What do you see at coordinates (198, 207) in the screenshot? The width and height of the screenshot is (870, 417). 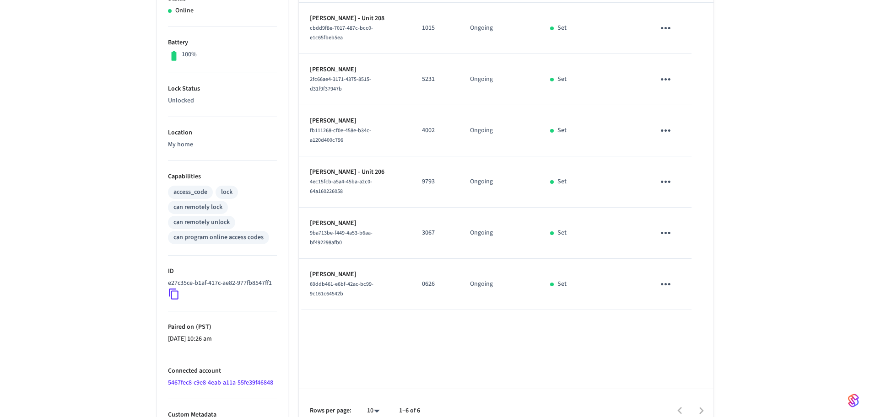 I see `div: can remotely lock` at bounding box center [198, 207].